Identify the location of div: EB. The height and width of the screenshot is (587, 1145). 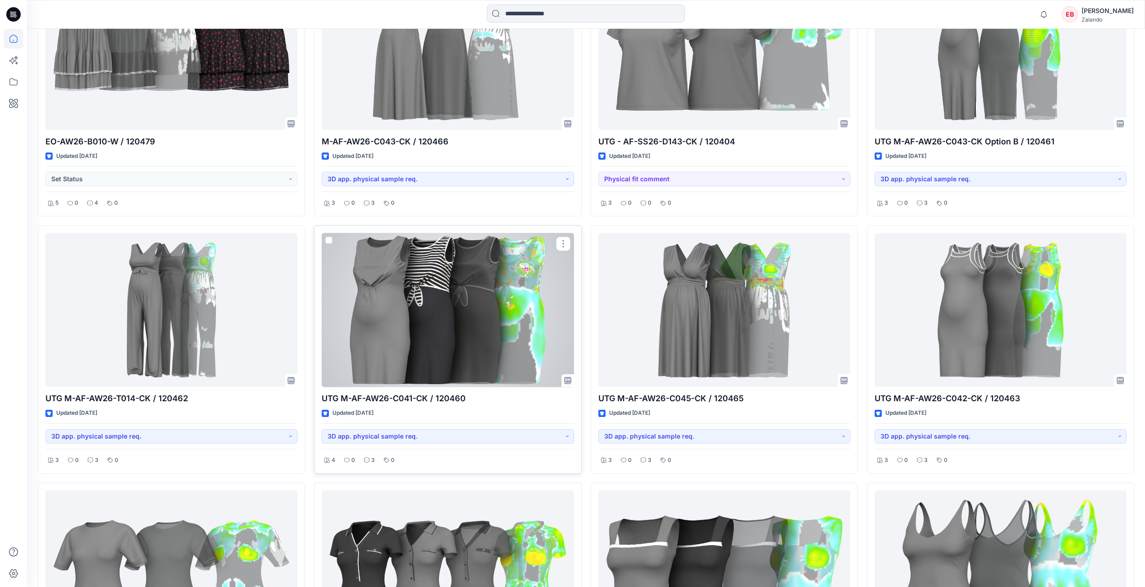
(1070, 14).